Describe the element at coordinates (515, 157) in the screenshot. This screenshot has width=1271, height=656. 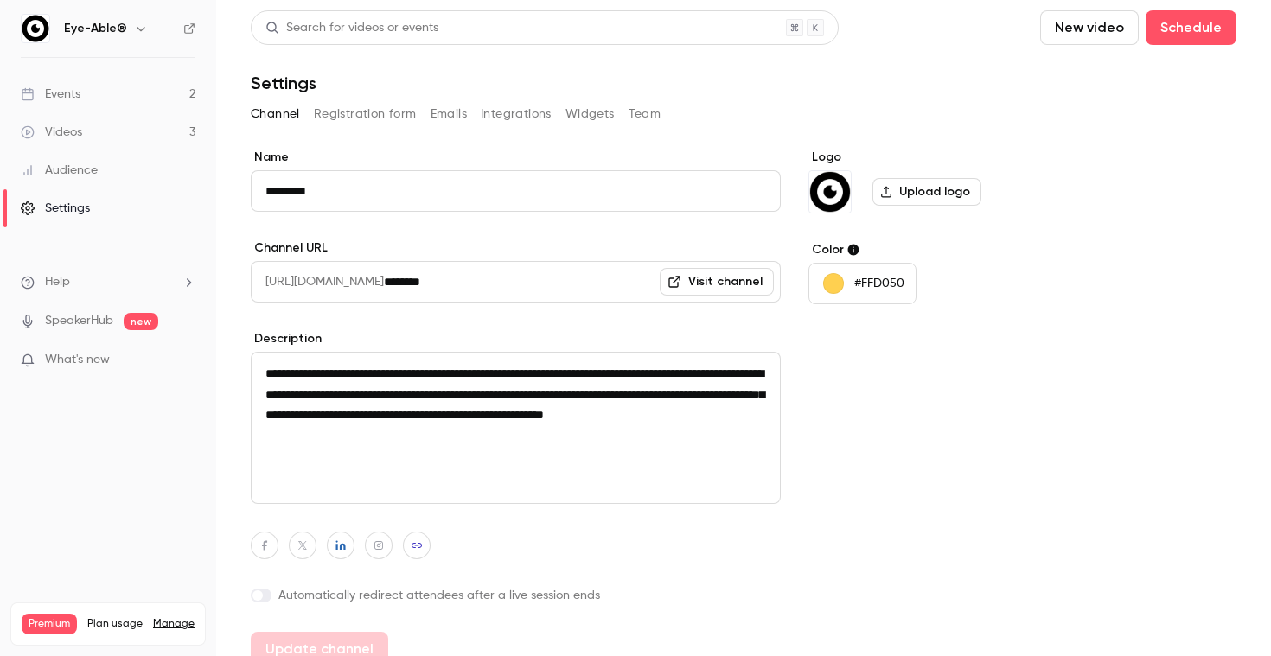
I see `label: Name` at that location.